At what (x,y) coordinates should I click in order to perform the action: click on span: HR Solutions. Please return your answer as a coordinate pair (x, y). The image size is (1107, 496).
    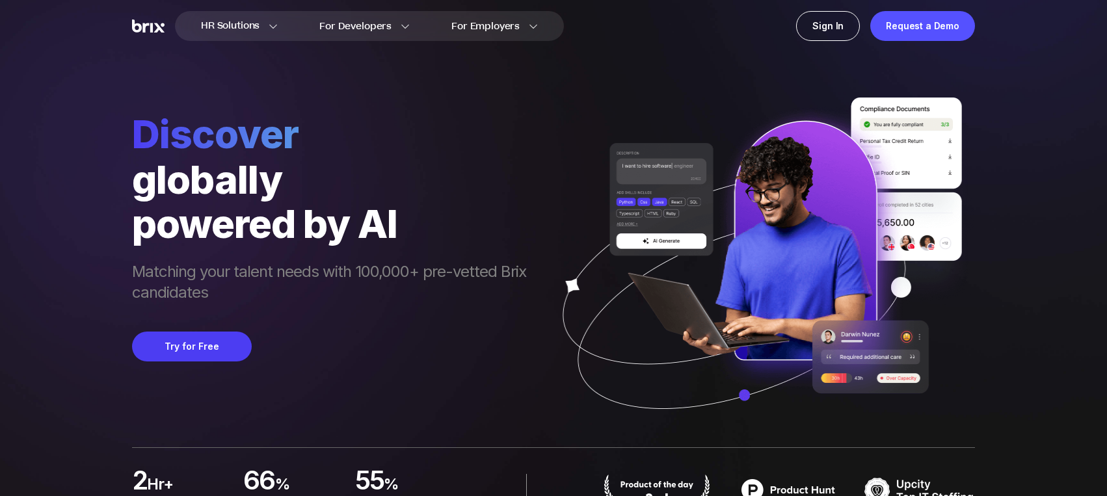
    Looking at the image, I should click on (230, 26).